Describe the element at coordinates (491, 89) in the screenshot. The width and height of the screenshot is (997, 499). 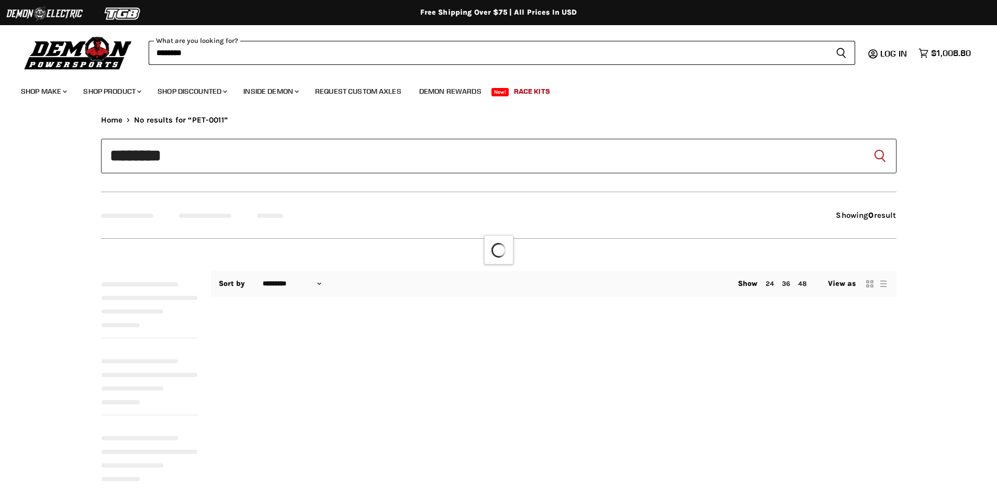
I see `ul: Main menu` at that location.